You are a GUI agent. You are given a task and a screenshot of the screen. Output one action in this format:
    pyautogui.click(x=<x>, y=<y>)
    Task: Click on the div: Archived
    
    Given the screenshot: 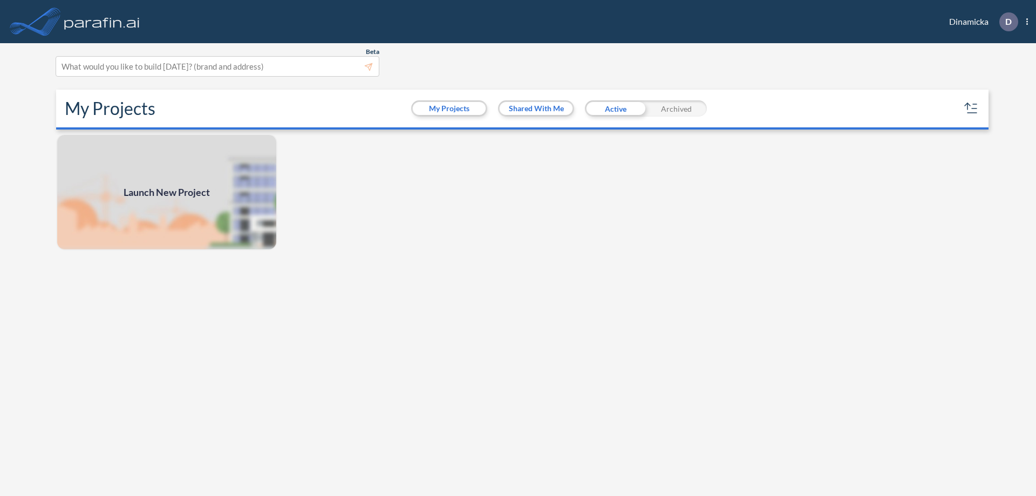 What is the action you would take?
    pyautogui.click(x=676, y=108)
    